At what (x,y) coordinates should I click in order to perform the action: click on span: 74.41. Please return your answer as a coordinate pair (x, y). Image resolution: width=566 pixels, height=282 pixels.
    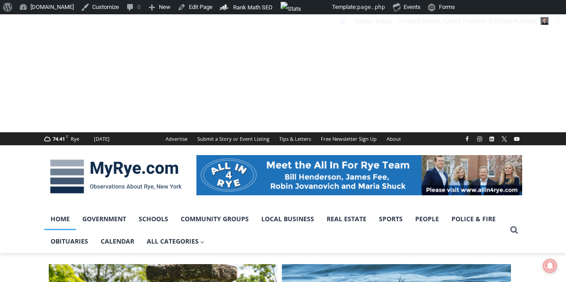
    Looking at the image, I should click on (59, 139).